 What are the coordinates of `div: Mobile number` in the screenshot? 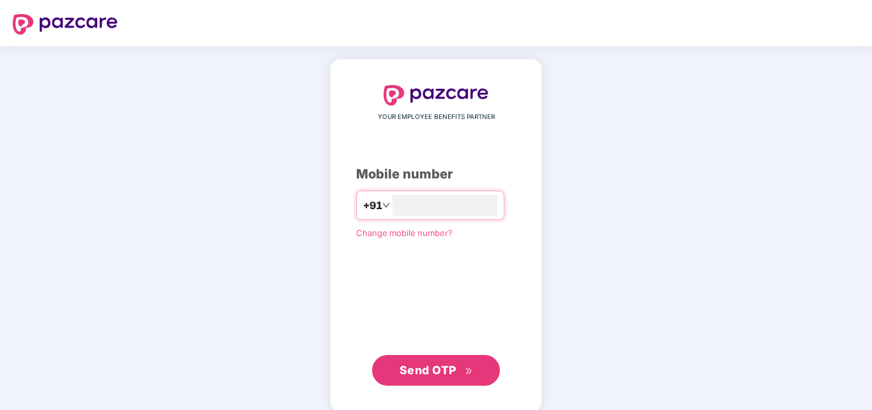 It's located at (436, 174).